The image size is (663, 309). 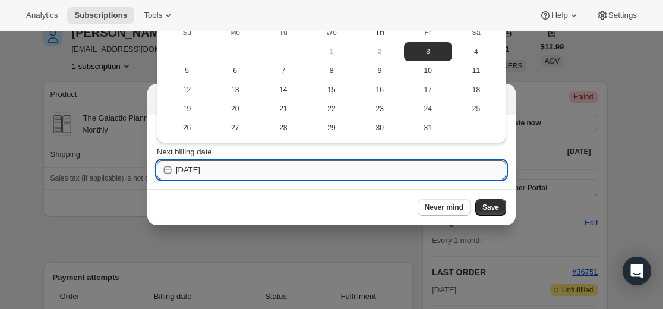 I want to click on button: Sunday October 19 2025, so click(x=187, y=109).